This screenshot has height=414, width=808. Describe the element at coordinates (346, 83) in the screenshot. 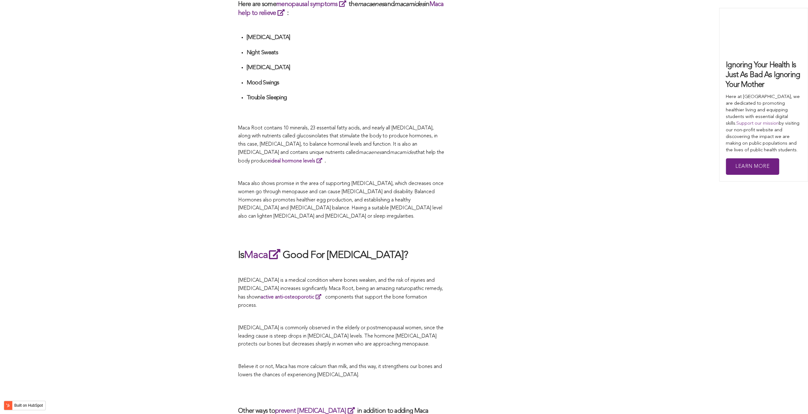

I see `h4: Mood Swings` at that location.